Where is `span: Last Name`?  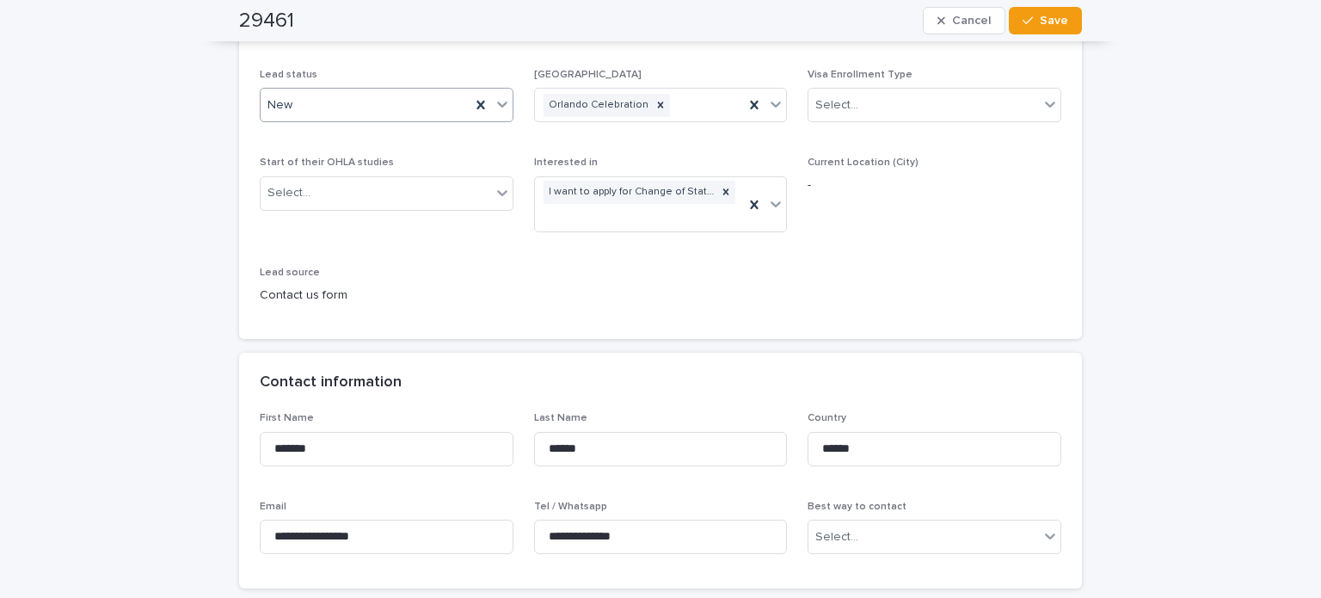
span: Last Name is located at coordinates (561, 418).